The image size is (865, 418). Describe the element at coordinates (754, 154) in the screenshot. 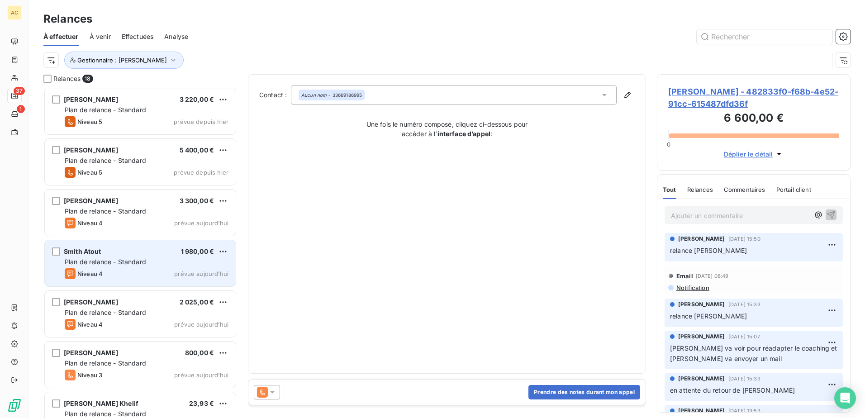

I see `button: Déplier le détail` at that location.